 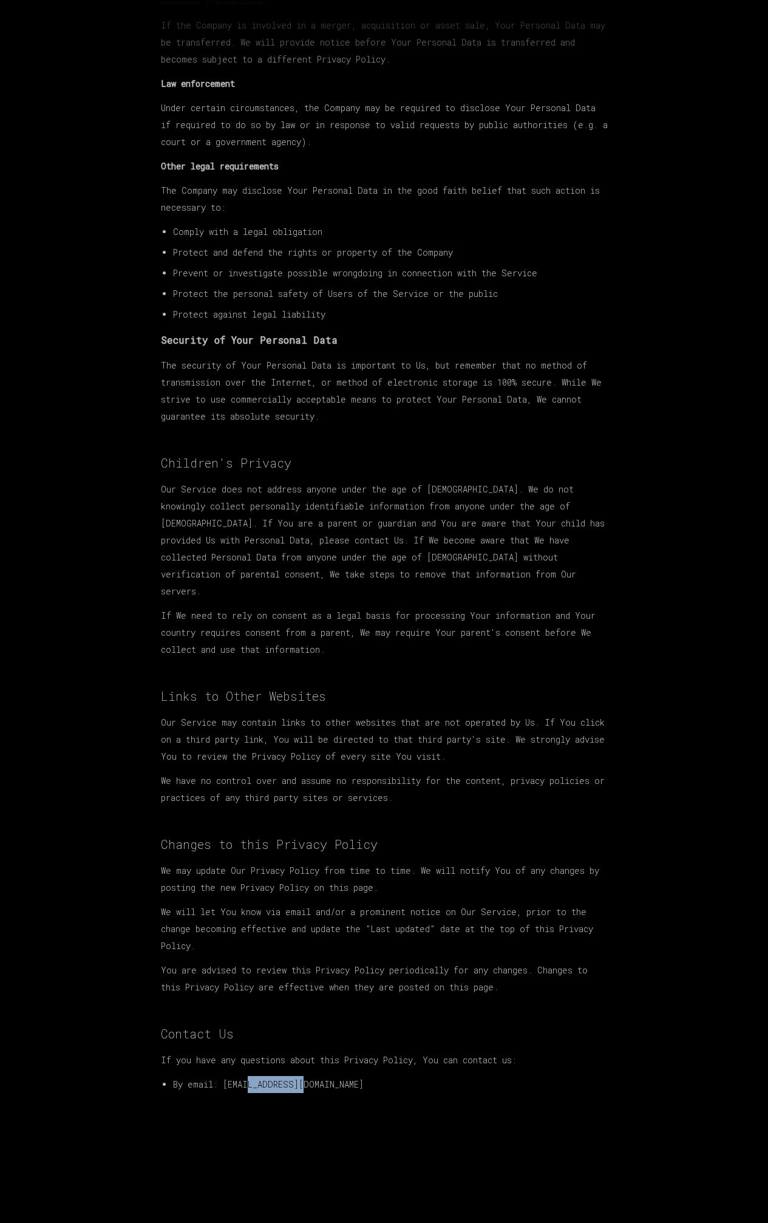 What do you see at coordinates (390, 273) in the screenshot?
I see `li: Prevent or investigate possible wrongdoing in connection with the Service` at bounding box center [390, 273].